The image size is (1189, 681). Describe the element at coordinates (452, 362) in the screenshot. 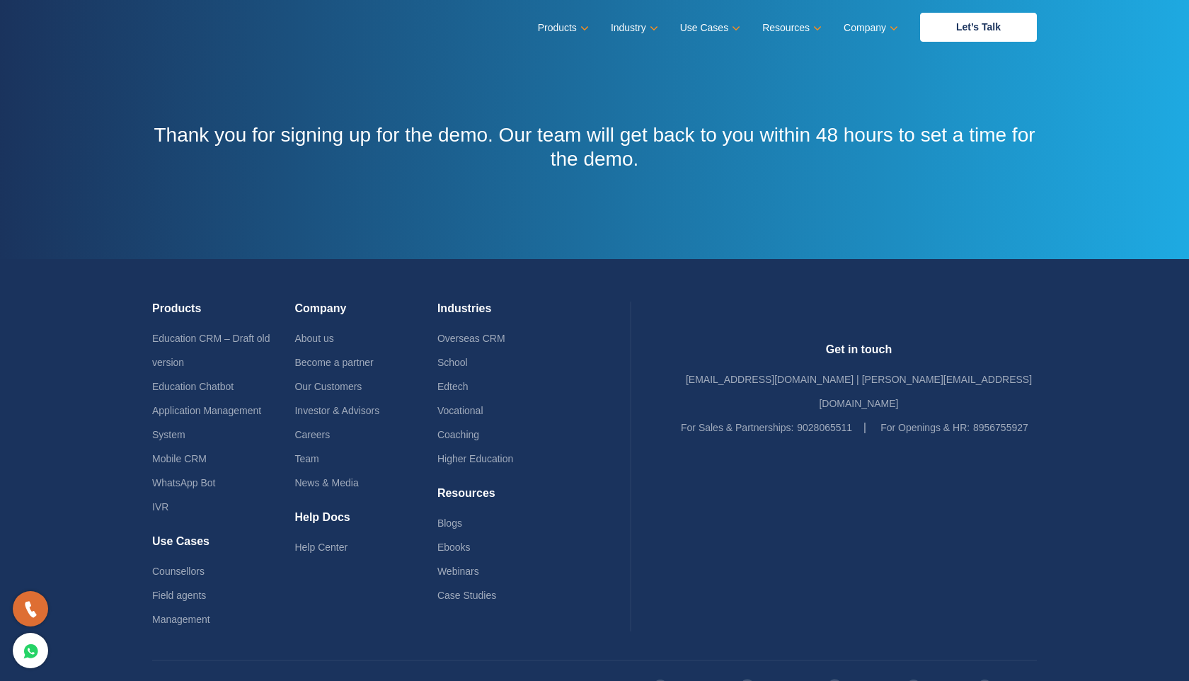

I see `a: School` at that location.